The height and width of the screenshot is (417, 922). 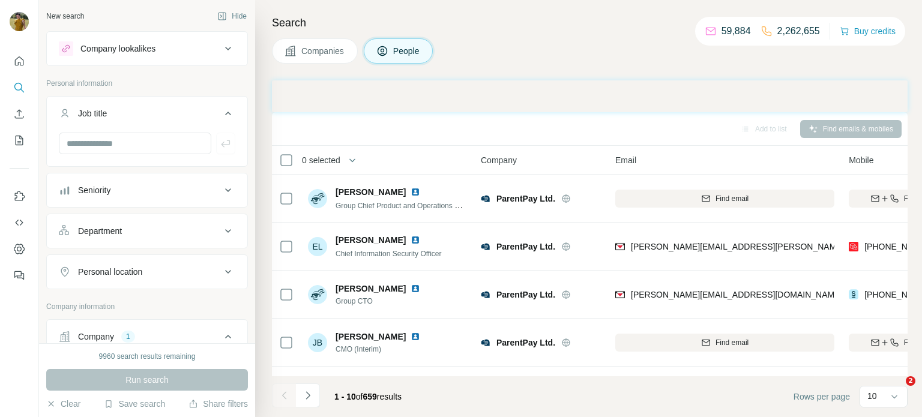 I want to click on button: Save search, so click(x=134, y=404).